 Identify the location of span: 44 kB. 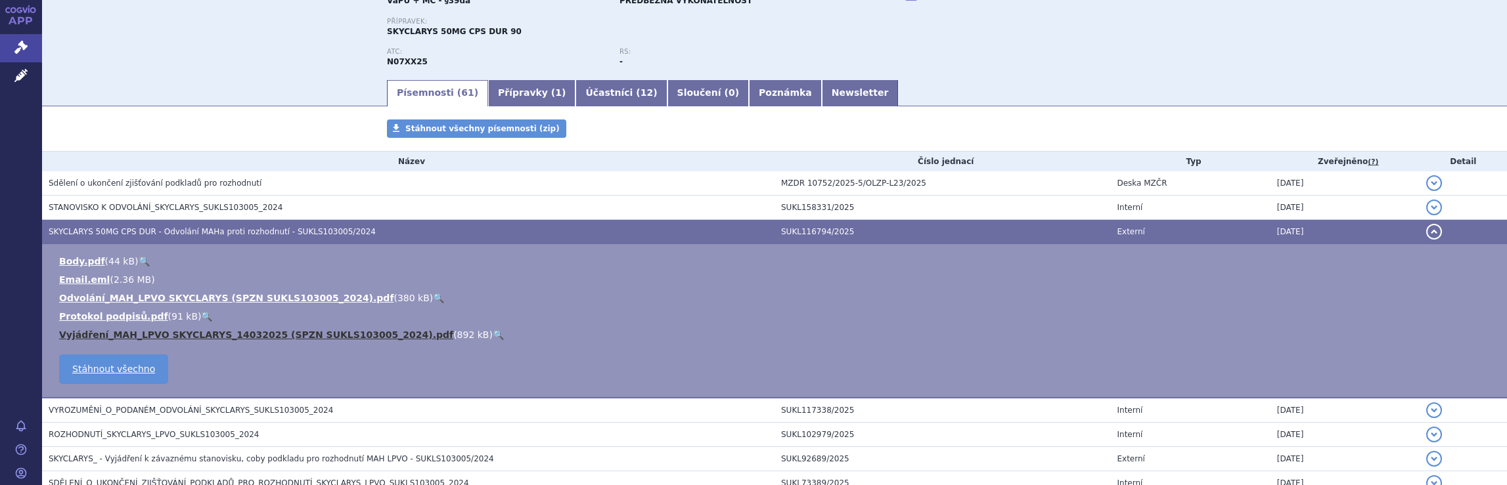
(121, 261).